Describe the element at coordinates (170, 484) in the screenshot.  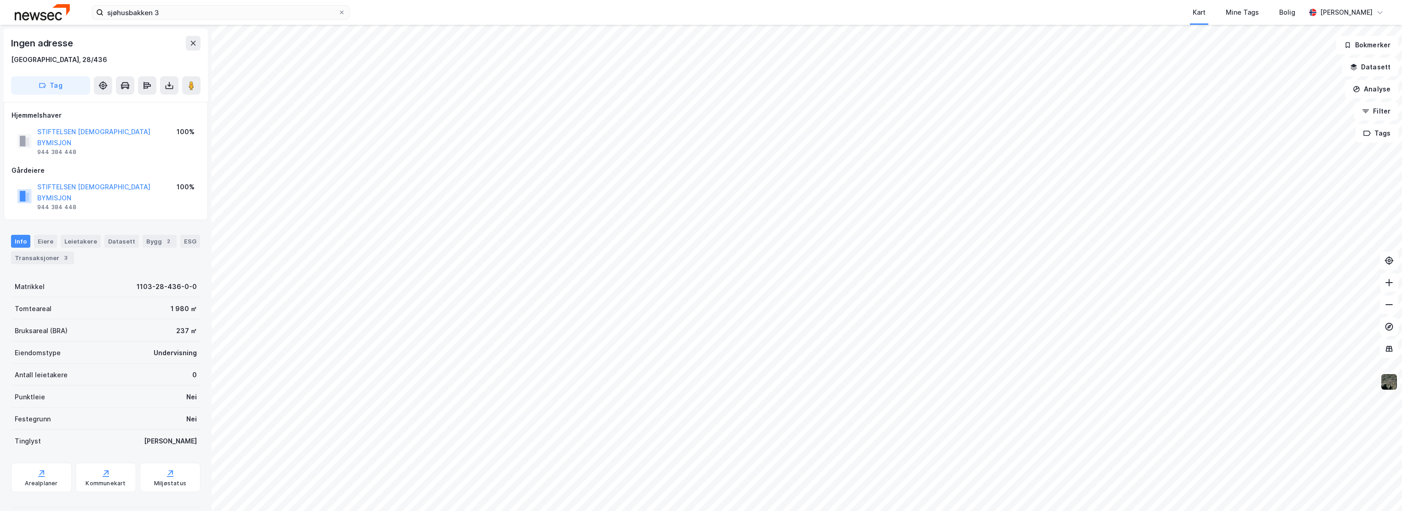
I see `div: Miljøstatus` at that location.